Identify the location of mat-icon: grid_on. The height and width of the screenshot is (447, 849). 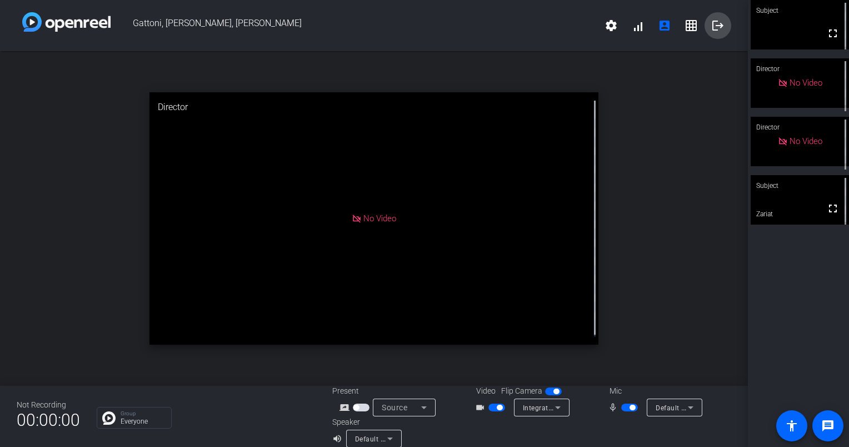
(691, 26).